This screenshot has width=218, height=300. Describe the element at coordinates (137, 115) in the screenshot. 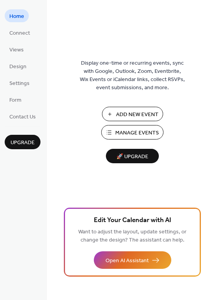

I see `span: Add New Event` at that location.